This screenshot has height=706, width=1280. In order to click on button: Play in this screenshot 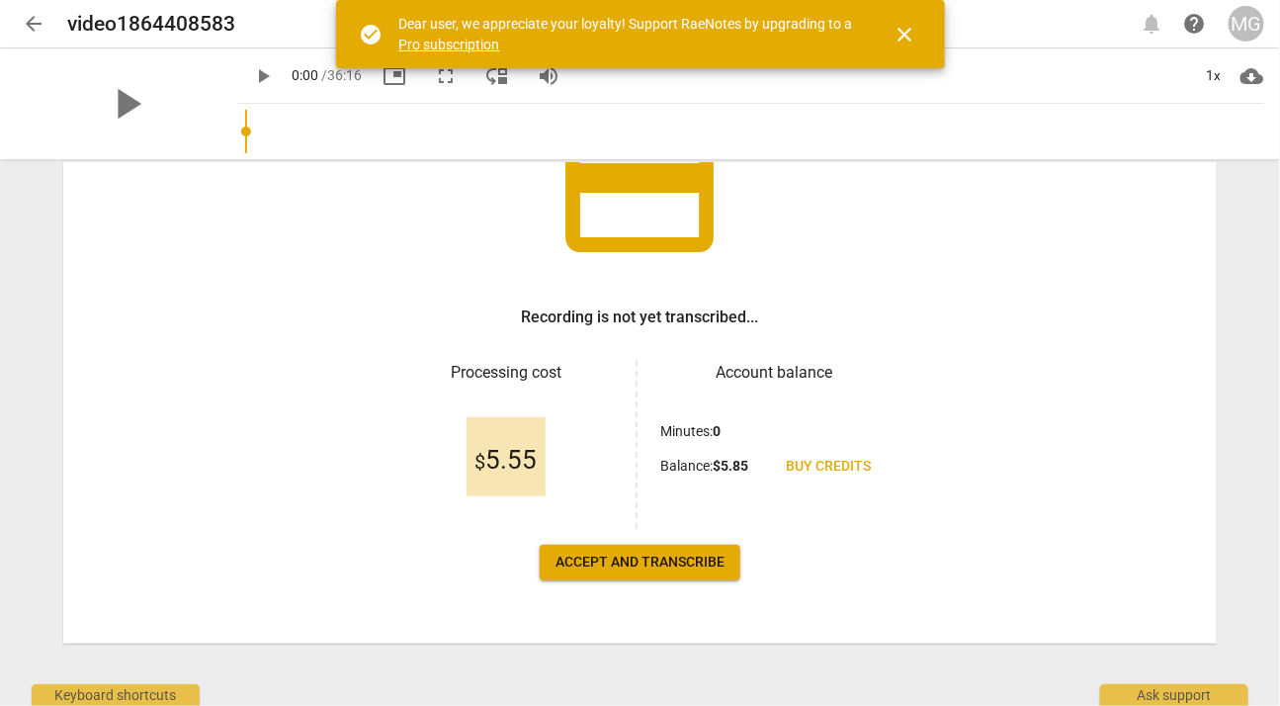, I will do `click(263, 76)`.